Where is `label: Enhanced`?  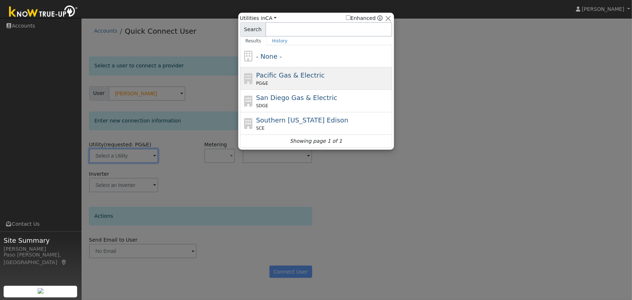
label: Enhanced is located at coordinates (361, 18).